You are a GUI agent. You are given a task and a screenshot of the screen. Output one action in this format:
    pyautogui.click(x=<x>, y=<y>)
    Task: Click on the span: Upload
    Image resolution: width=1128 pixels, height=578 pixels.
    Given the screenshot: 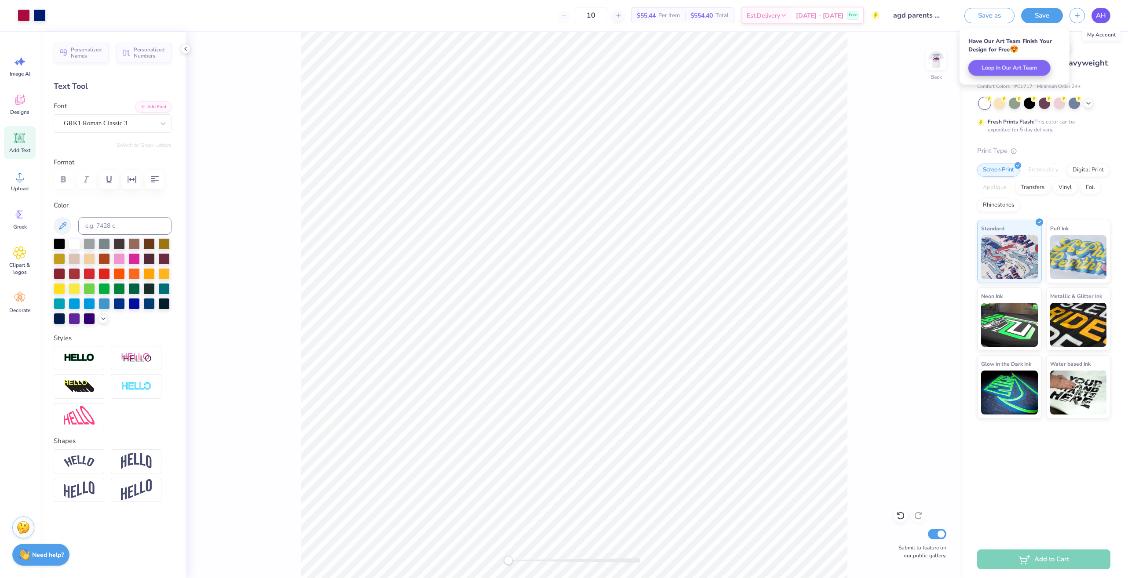 What is the action you would take?
    pyautogui.click(x=20, y=189)
    